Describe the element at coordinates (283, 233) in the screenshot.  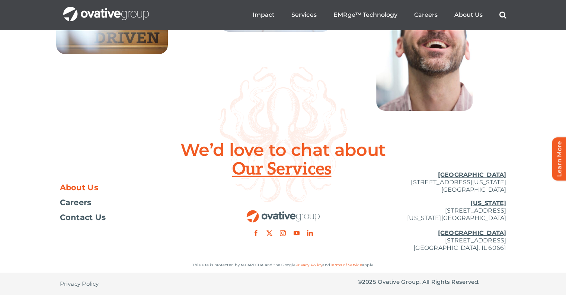
I see `a: instagram` at that location.